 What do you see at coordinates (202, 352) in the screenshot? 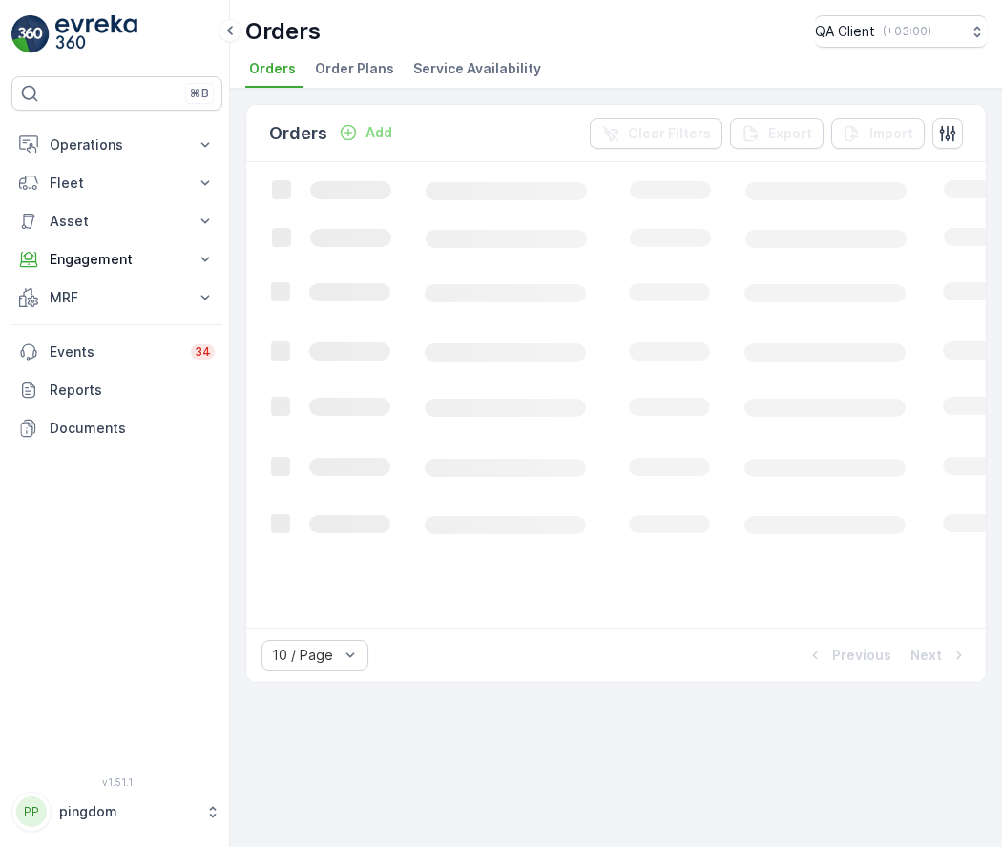
I see `p: 34` at bounding box center [202, 352].